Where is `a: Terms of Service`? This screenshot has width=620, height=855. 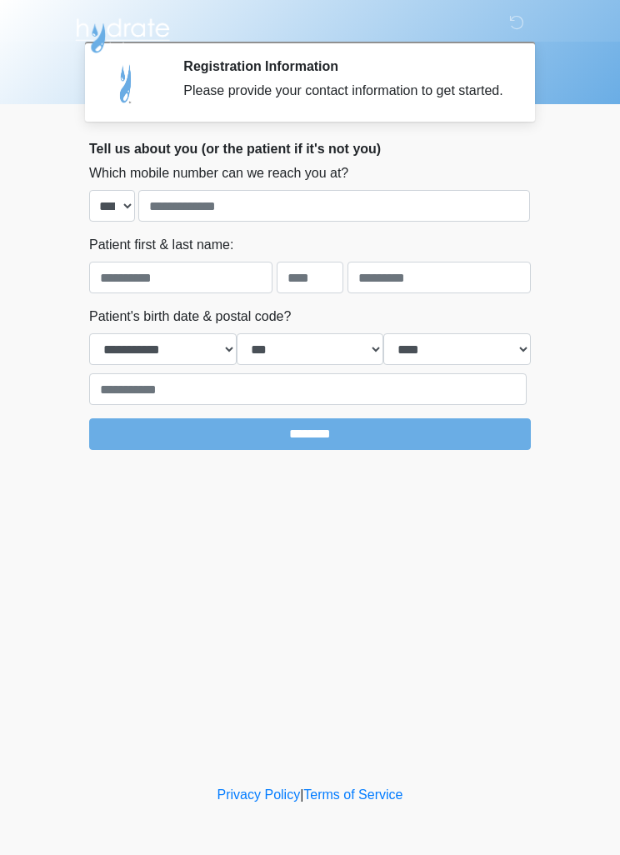 a: Terms of Service is located at coordinates (353, 794).